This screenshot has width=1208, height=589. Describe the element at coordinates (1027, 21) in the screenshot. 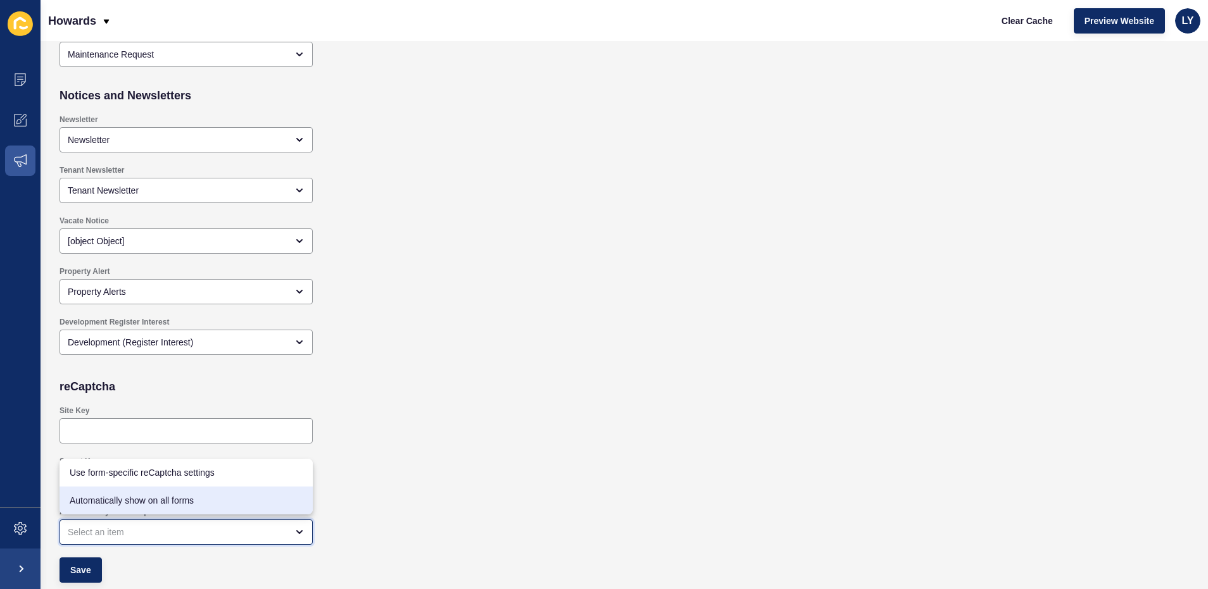

I see `span: Clear Cache` at that location.